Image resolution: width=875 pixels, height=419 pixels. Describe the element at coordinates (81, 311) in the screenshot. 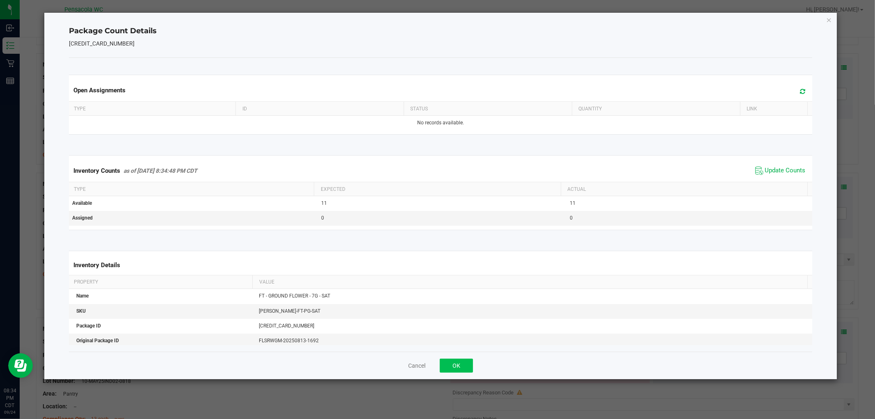

I see `span: SKU` at that location.